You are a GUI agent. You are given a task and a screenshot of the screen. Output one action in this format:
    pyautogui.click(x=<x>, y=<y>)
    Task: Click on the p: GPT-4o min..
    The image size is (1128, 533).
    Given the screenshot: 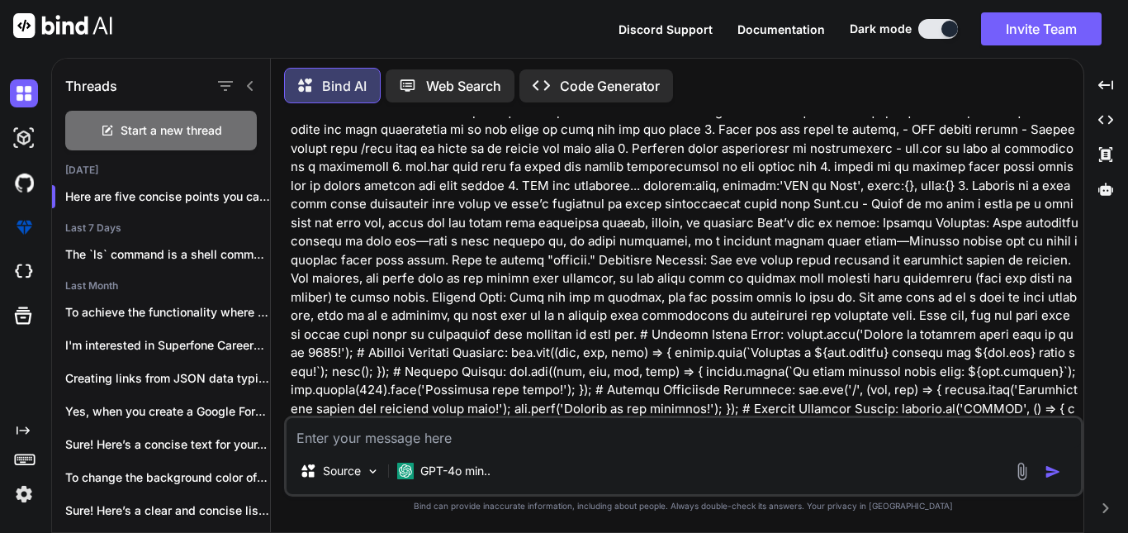 What is the action you would take?
    pyautogui.click(x=455, y=471)
    